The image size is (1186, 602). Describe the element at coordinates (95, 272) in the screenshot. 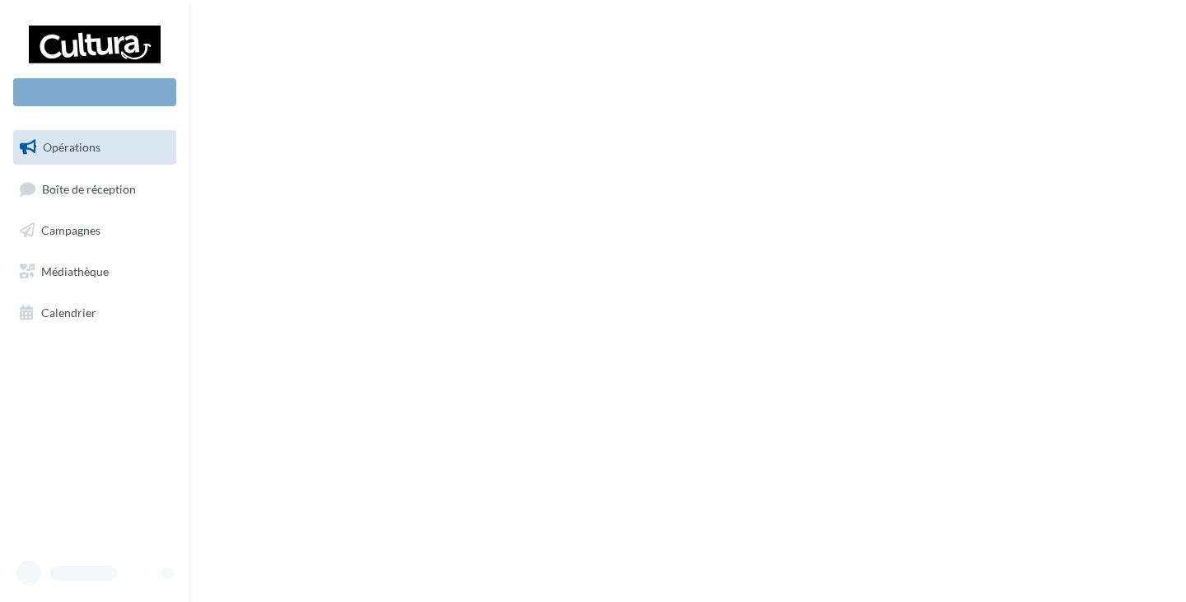

I see `a: Médiathèque` at that location.